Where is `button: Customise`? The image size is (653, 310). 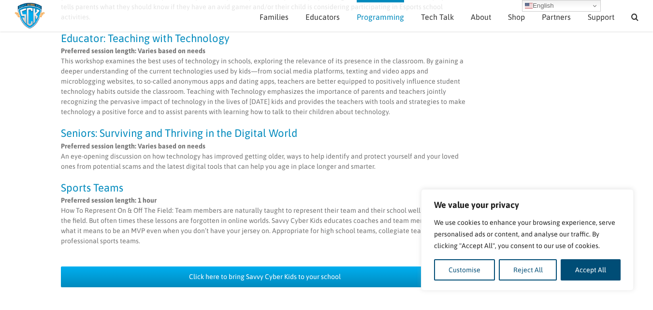 button: Customise is located at coordinates (465, 270).